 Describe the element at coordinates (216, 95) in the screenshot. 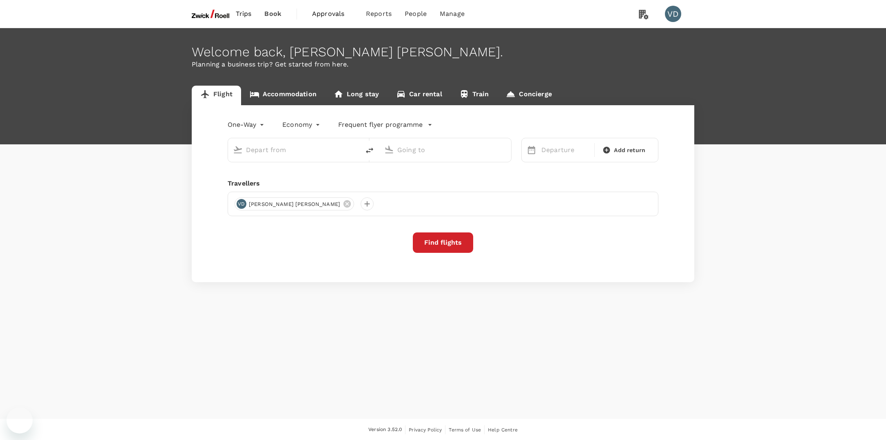

I see `a: Flight` at that location.